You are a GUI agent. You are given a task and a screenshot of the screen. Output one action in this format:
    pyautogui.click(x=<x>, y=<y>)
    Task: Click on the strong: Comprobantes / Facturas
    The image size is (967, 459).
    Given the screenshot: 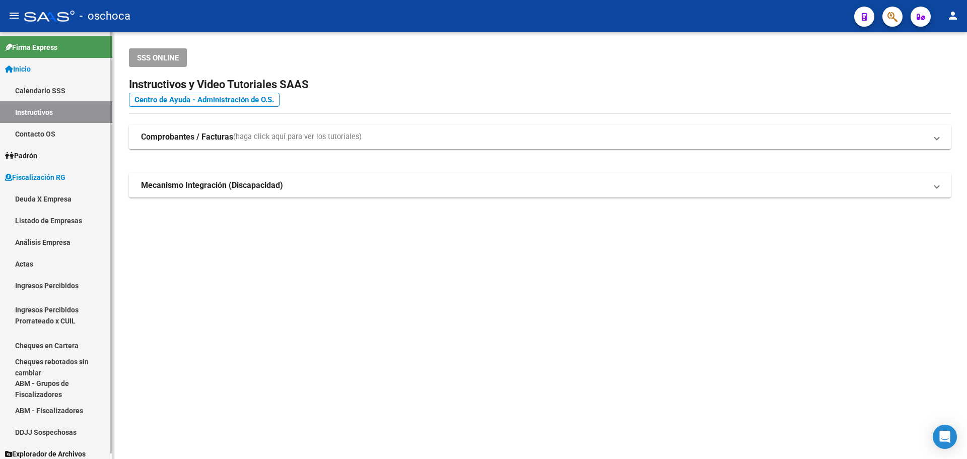 What is the action you would take?
    pyautogui.click(x=187, y=137)
    